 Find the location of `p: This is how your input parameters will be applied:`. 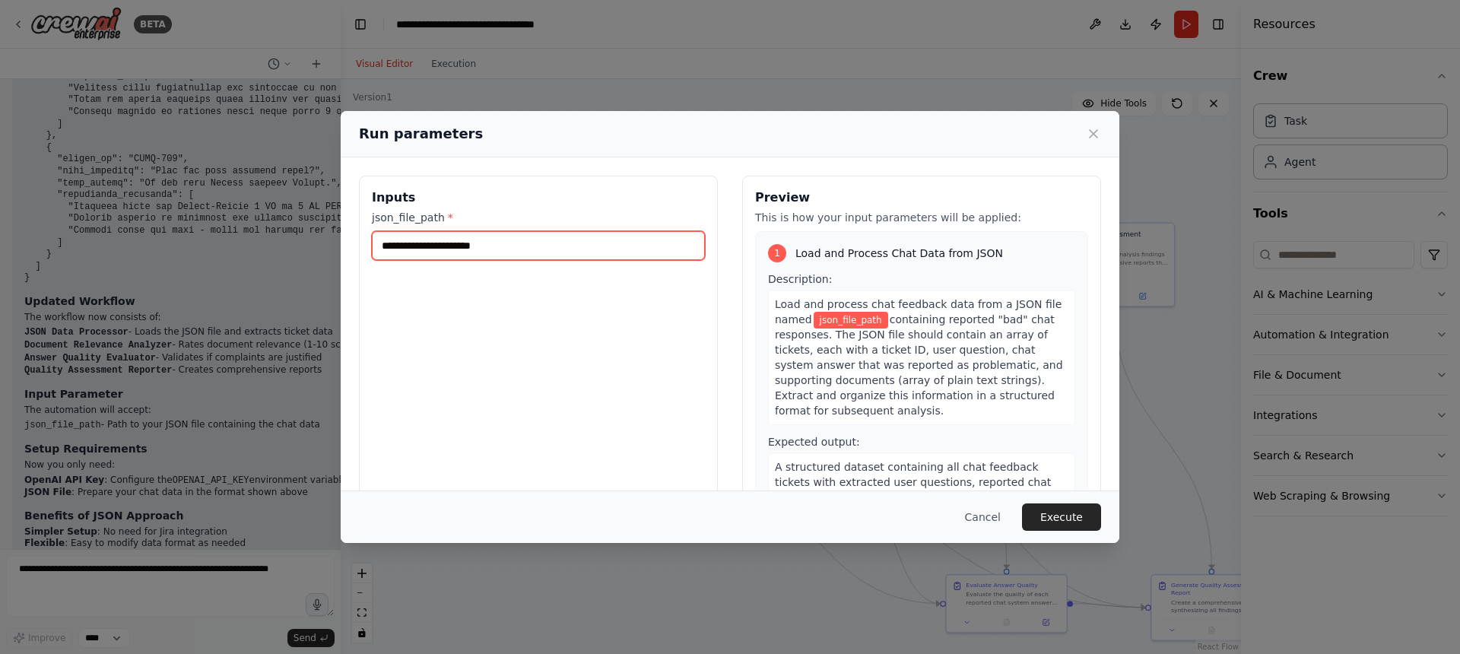

p: This is how your input parameters will be applied: is located at coordinates (921, 217).